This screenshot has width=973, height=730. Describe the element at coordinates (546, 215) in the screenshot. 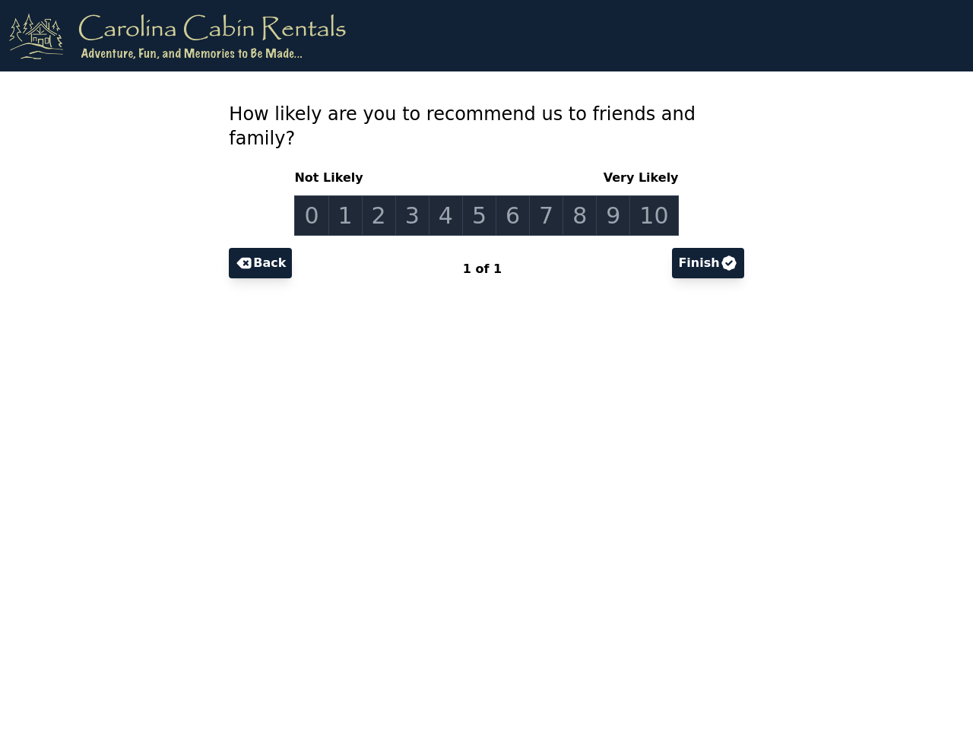

I see `a: 7` at that location.